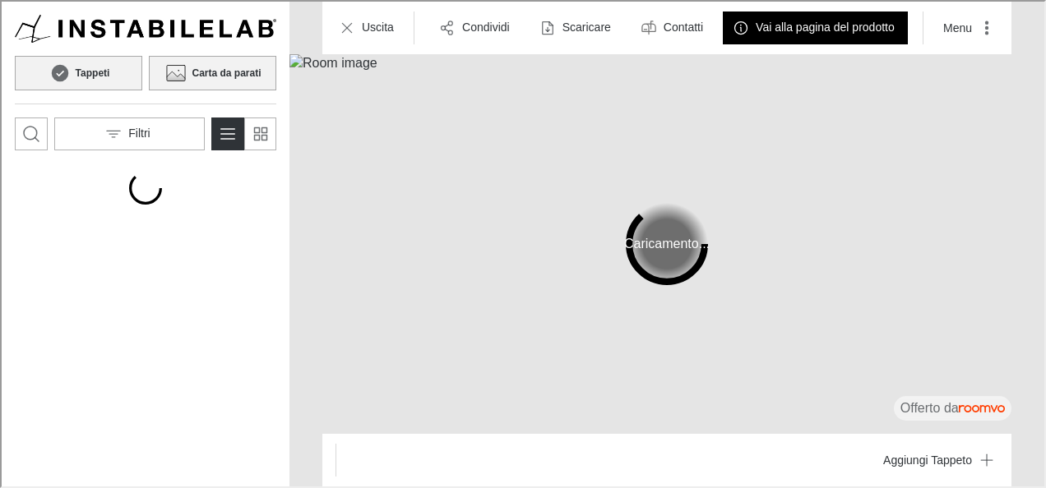  I want to click on button: Uscita, so click(366, 26).